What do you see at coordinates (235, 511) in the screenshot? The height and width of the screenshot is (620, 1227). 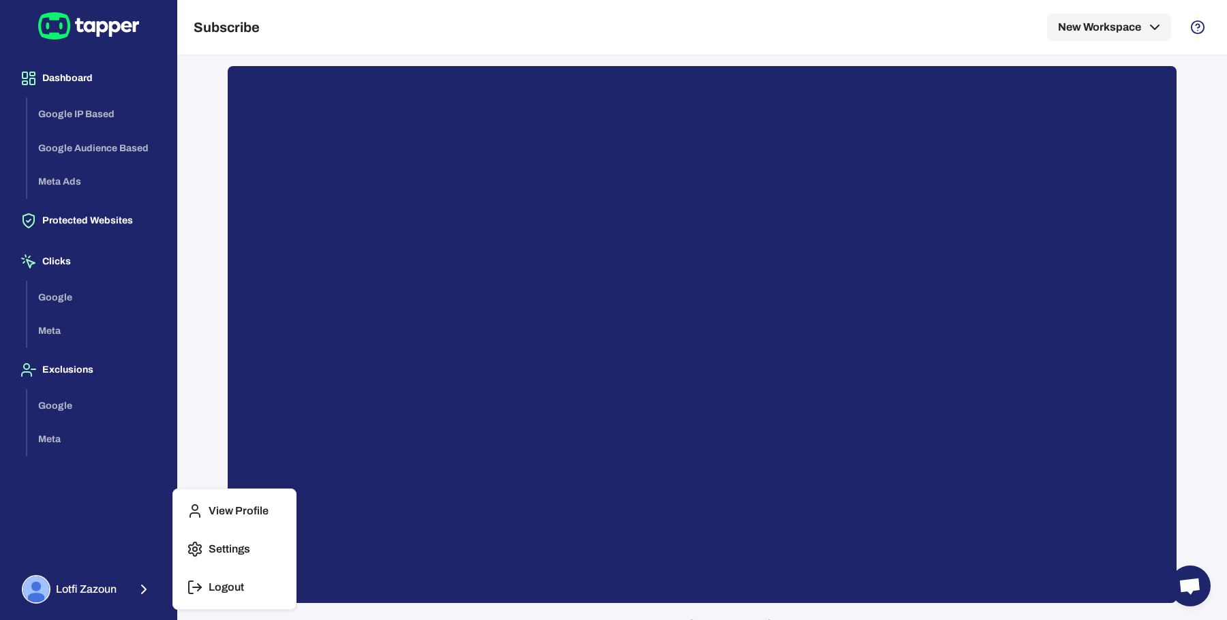 I see `button: View Profile` at bounding box center [235, 511].